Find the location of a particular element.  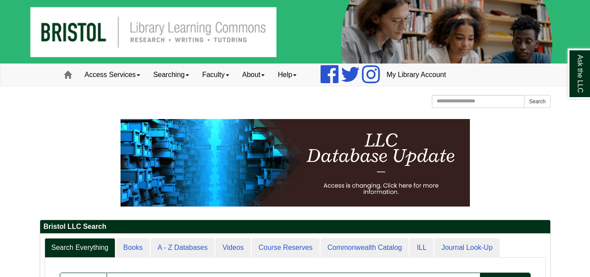

h2: Bristol LLC Search is located at coordinates (295, 226).